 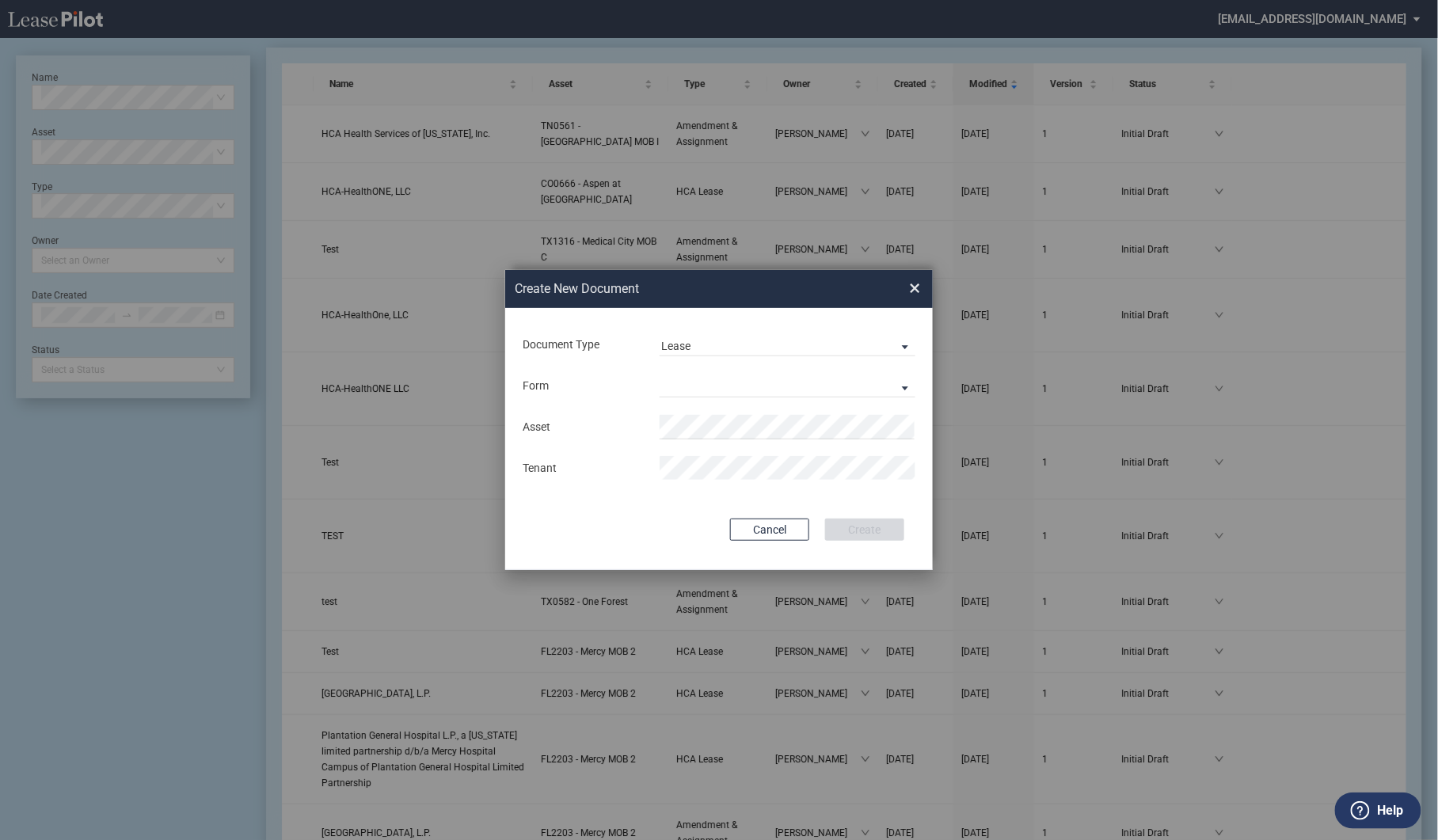 What do you see at coordinates (788, 385) in the screenshot?
I see `md-select: Lease Form` at bounding box center [788, 385].